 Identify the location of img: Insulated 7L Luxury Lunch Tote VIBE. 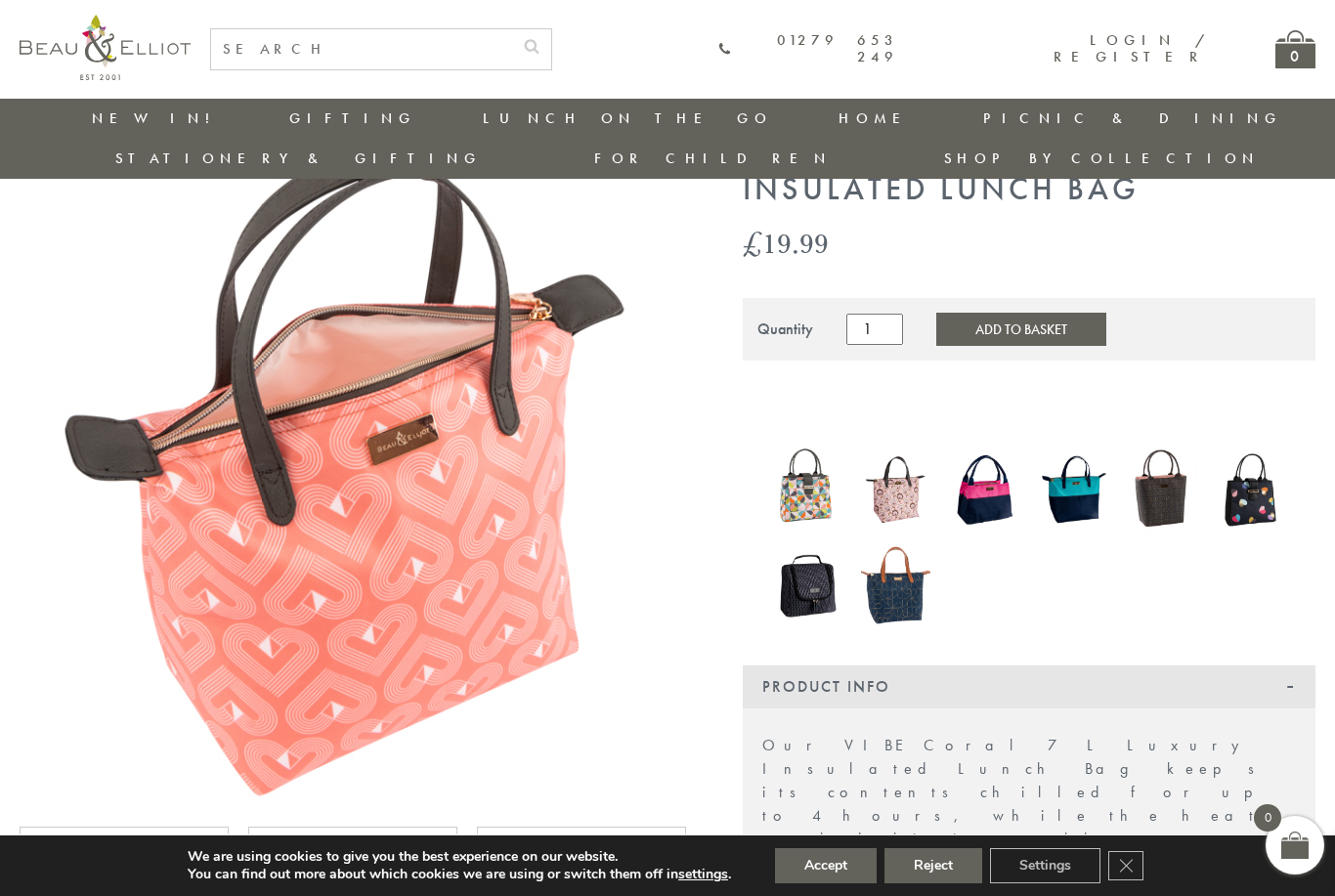
(353, 469).